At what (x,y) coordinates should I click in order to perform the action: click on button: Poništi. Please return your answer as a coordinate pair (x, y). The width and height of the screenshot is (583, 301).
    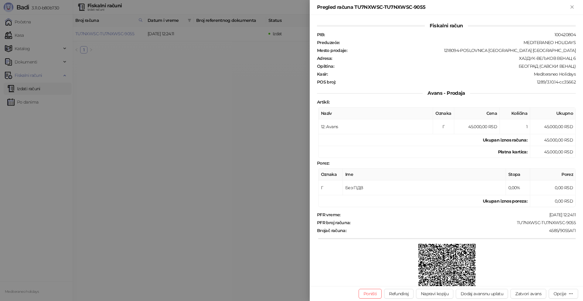
    Looking at the image, I should click on (370, 294).